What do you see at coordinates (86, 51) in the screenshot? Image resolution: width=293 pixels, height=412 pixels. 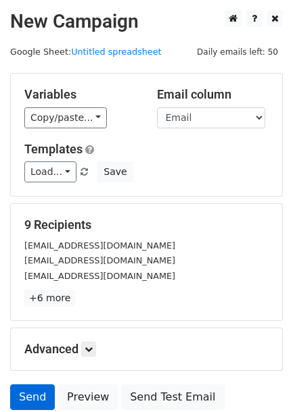 I see `small: Google Sheet:` at bounding box center [86, 51].